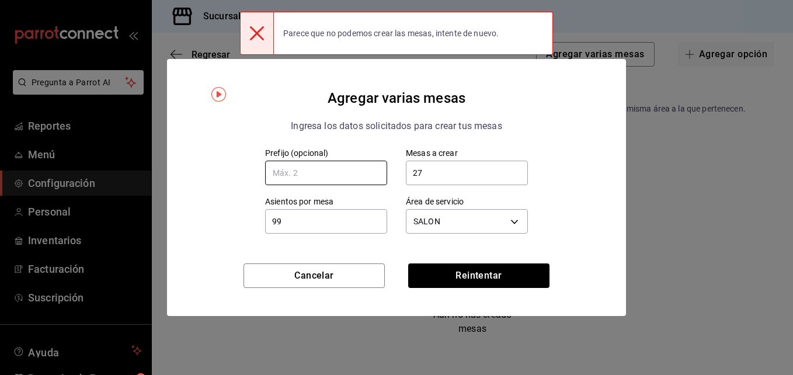 The image size is (793, 375). Describe the element at coordinates (467, 152) in the screenshot. I see `label: Mesas a crear` at that location.